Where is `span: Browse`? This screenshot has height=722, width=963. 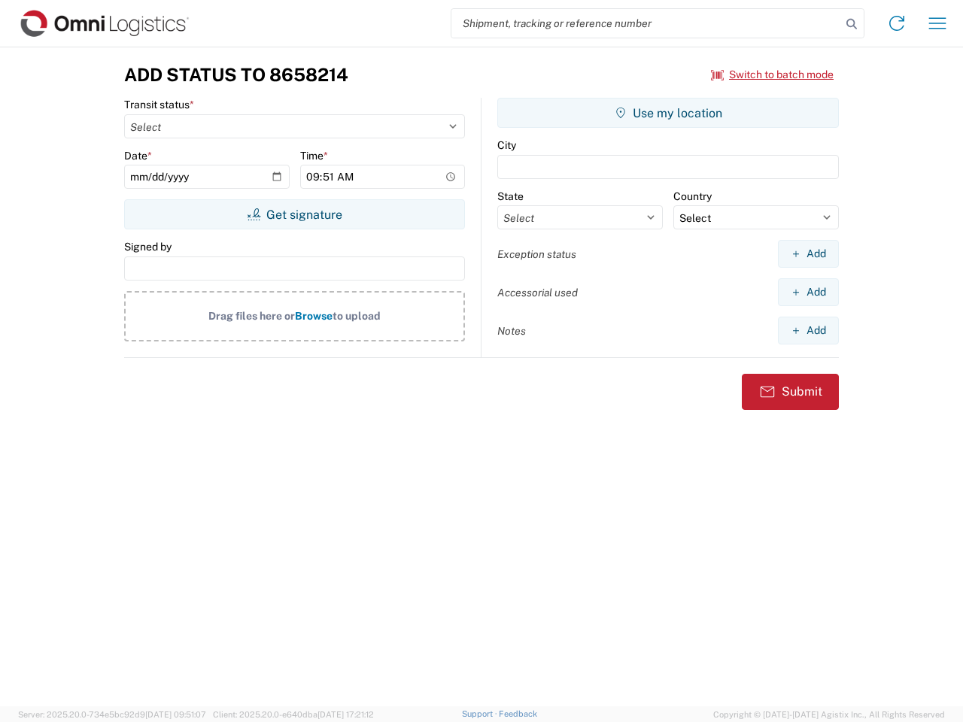 span: Browse is located at coordinates (314, 316).